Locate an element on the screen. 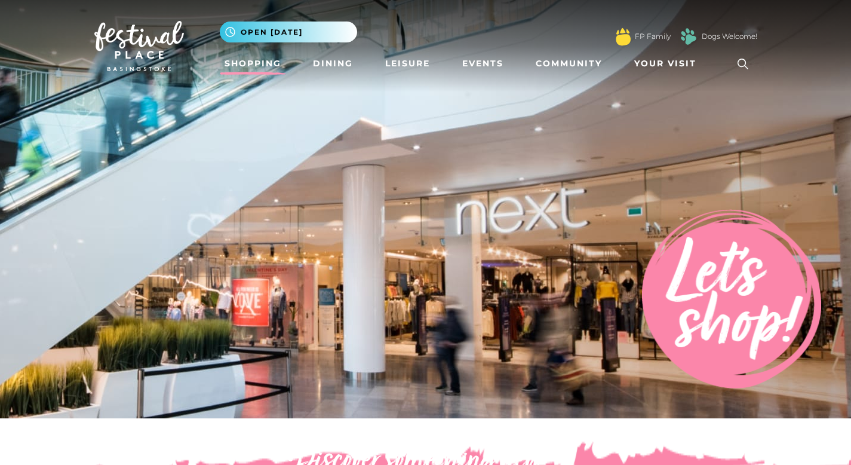 This screenshot has height=465, width=851. span: Your Visit is located at coordinates (665, 63).